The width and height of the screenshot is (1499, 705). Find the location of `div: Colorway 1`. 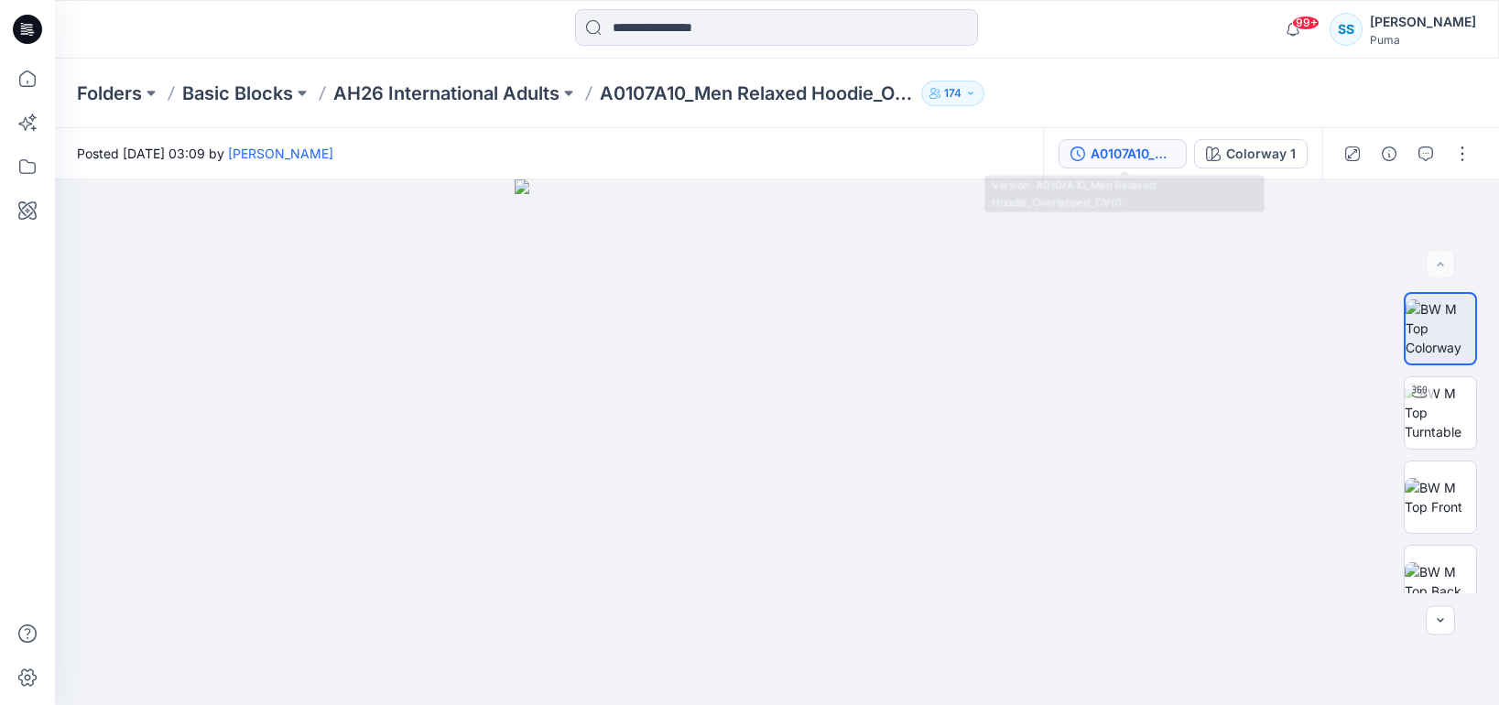

div: Colorway 1 is located at coordinates (1261, 154).